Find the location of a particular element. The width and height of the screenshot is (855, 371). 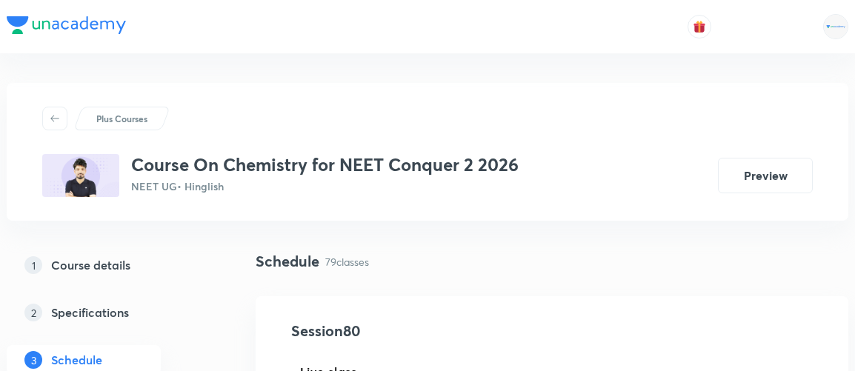

h4: Session 80 is located at coordinates (426, 331).